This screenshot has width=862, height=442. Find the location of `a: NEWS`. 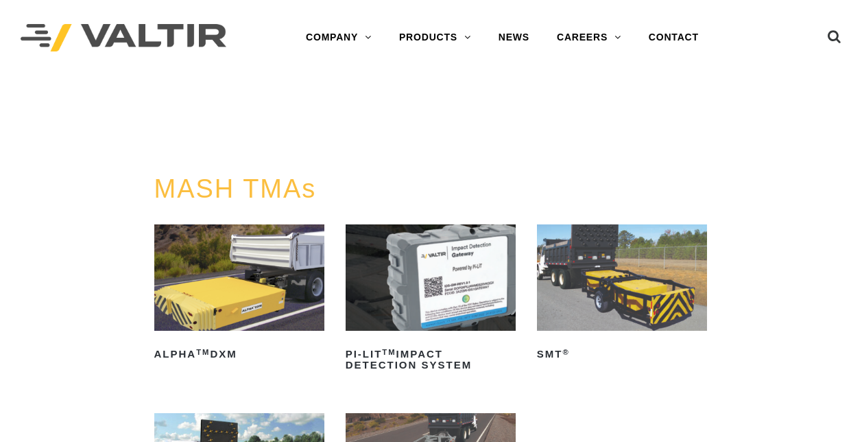

a: NEWS is located at coordinates (514, 38).